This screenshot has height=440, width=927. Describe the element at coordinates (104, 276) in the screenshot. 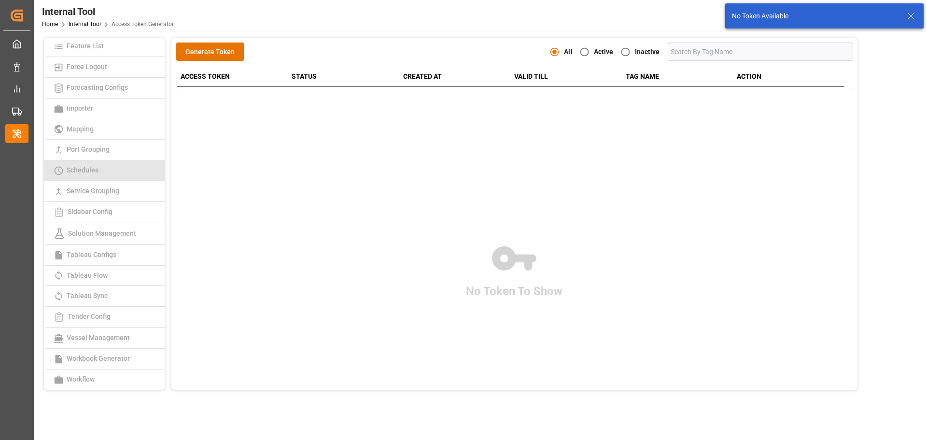

I see `a: Tableau Flow` at that location.